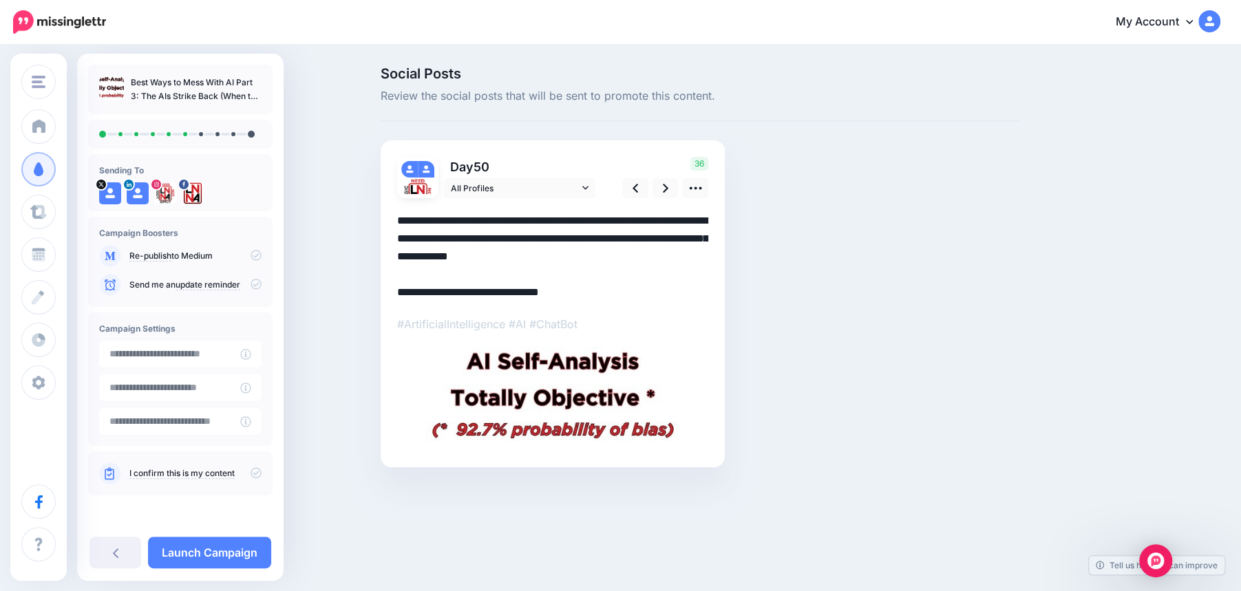  Describe the element at coordinates (515, 188) in the screenshot. I see `span: All Profiles` at that location.